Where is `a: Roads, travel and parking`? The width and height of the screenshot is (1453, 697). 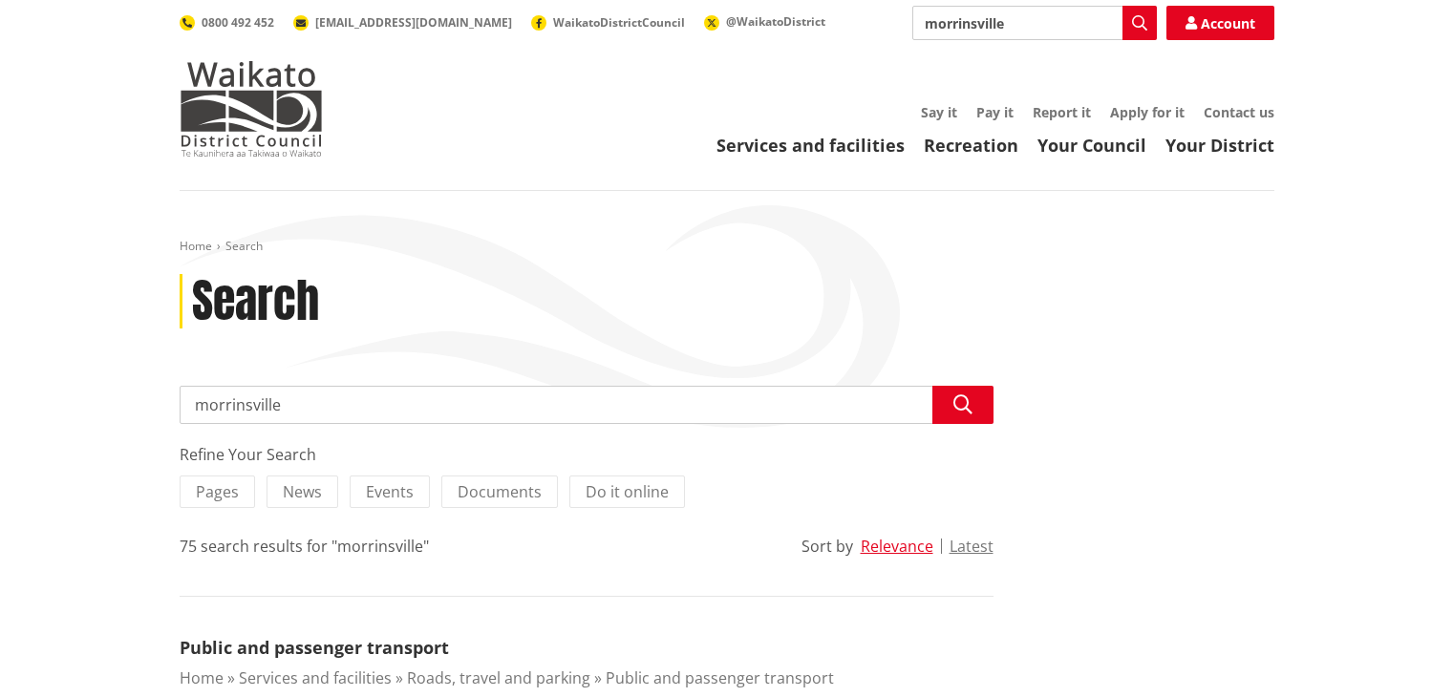
a: Roads, travel and parking is located at coordinates (499, 678).